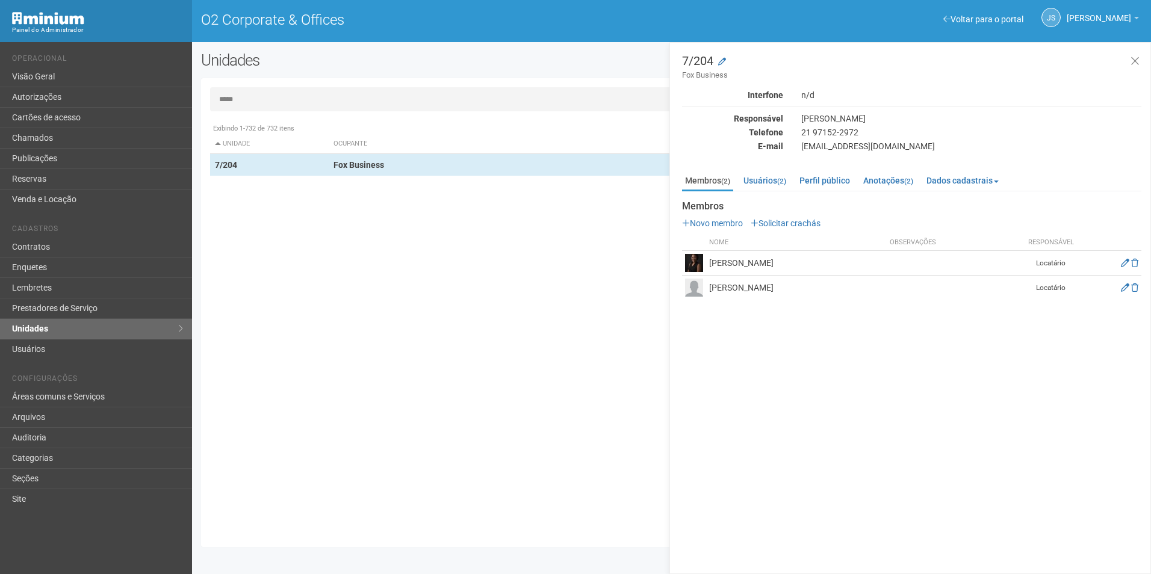 The image size is (1151, 574). I want to click on div: Interfone, so click(733, 95).